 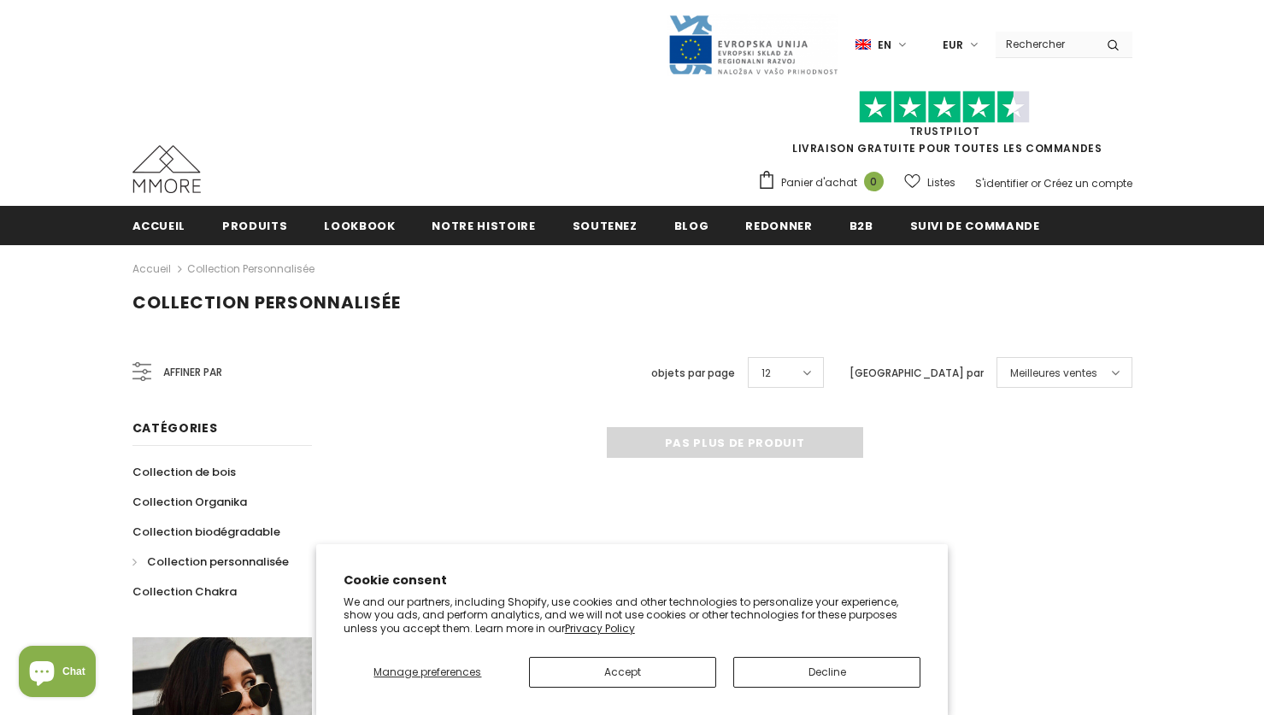 What do you see at coordinates (766, 373) in the screenshot?
I see `span: 12` at bounding box center [766, 373].